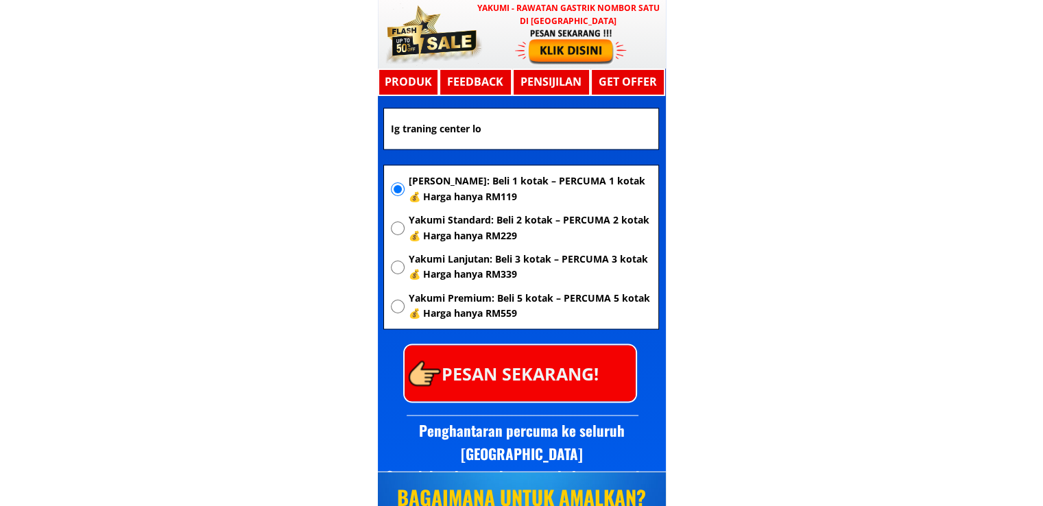 The height and width of the screenshot is (506, 1043). I want to click on h3: Pensijilan, so click(551, 82).